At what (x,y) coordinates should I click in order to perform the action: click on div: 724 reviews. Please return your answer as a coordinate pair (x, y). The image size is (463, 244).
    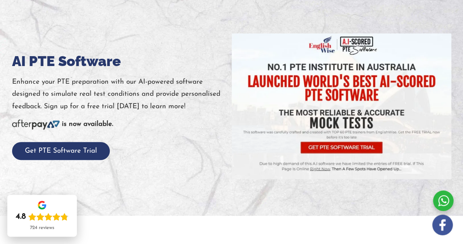
    Looking at the image, I should click on (42, 228).